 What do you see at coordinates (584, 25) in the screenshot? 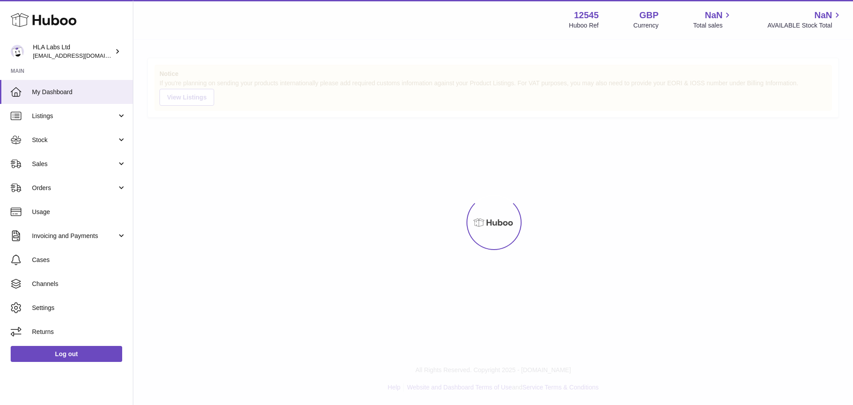
I see `div: Huboo Ref` at bounding box center [584, 25].